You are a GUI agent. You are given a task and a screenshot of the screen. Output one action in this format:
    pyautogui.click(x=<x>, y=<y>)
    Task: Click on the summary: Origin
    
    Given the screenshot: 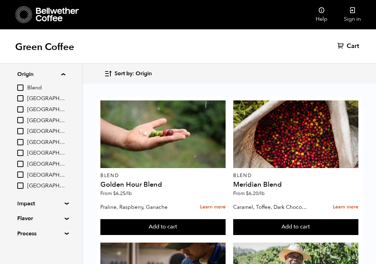 What is the action you would take?
    pyautogui.click(x=41, y=74)
    